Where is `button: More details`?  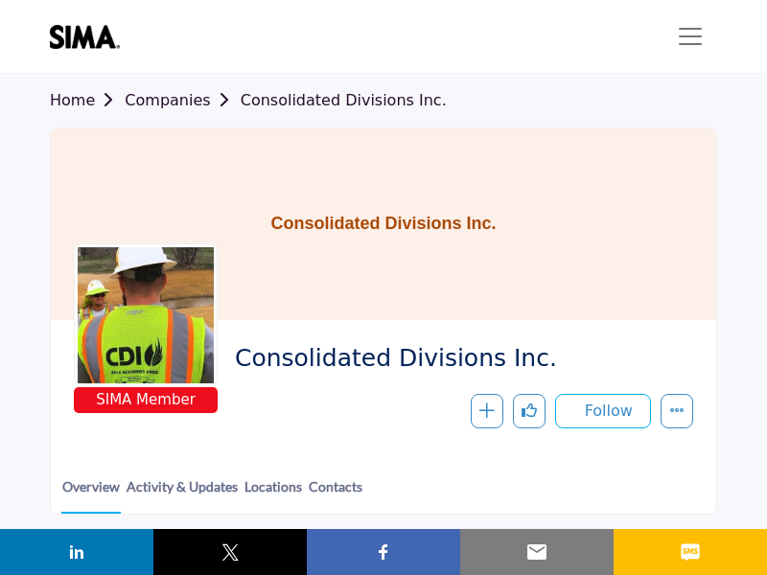 button: More details is located at coordinates (677, 411).